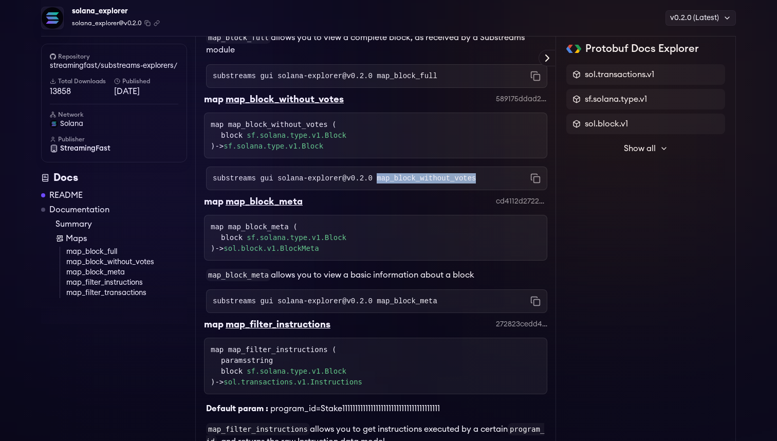 The width and height of the screenshot is (777, 441). What do you see at coordinates (574, 49) in the screenshot?
I see `img: Protobuf` at bounding box center [574, 49].